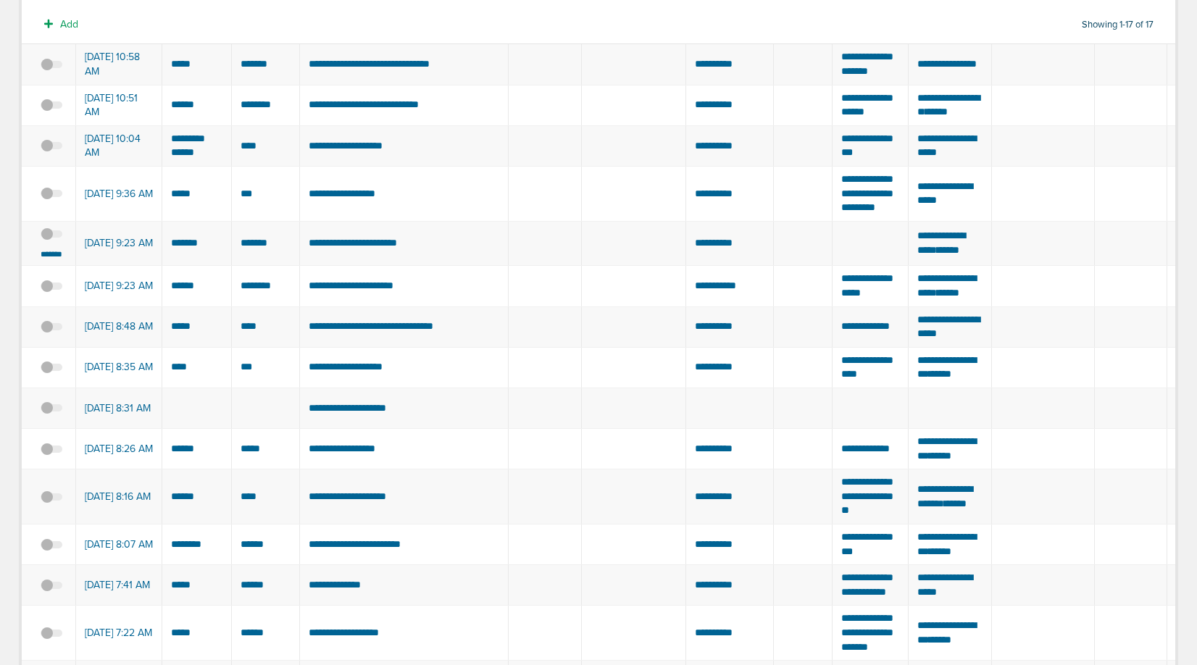 This screenshot has height=665, width=1197. Describe the element at coordinates (1117, 25) in the screenshot. I see `span: Showing 1-17 of 17` at that location.